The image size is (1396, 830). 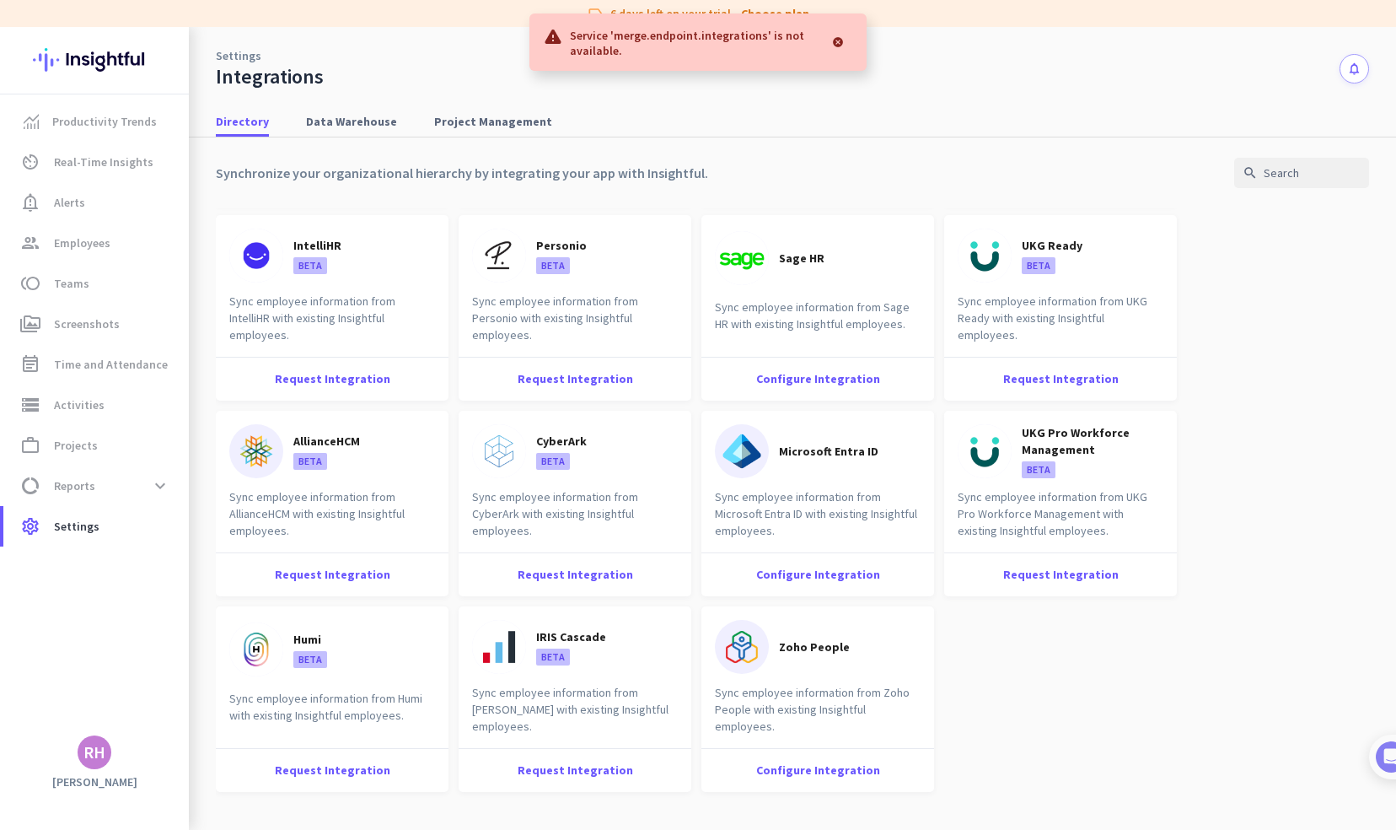 I want to click on button: Mark as completed, so click(x=130, y=482).